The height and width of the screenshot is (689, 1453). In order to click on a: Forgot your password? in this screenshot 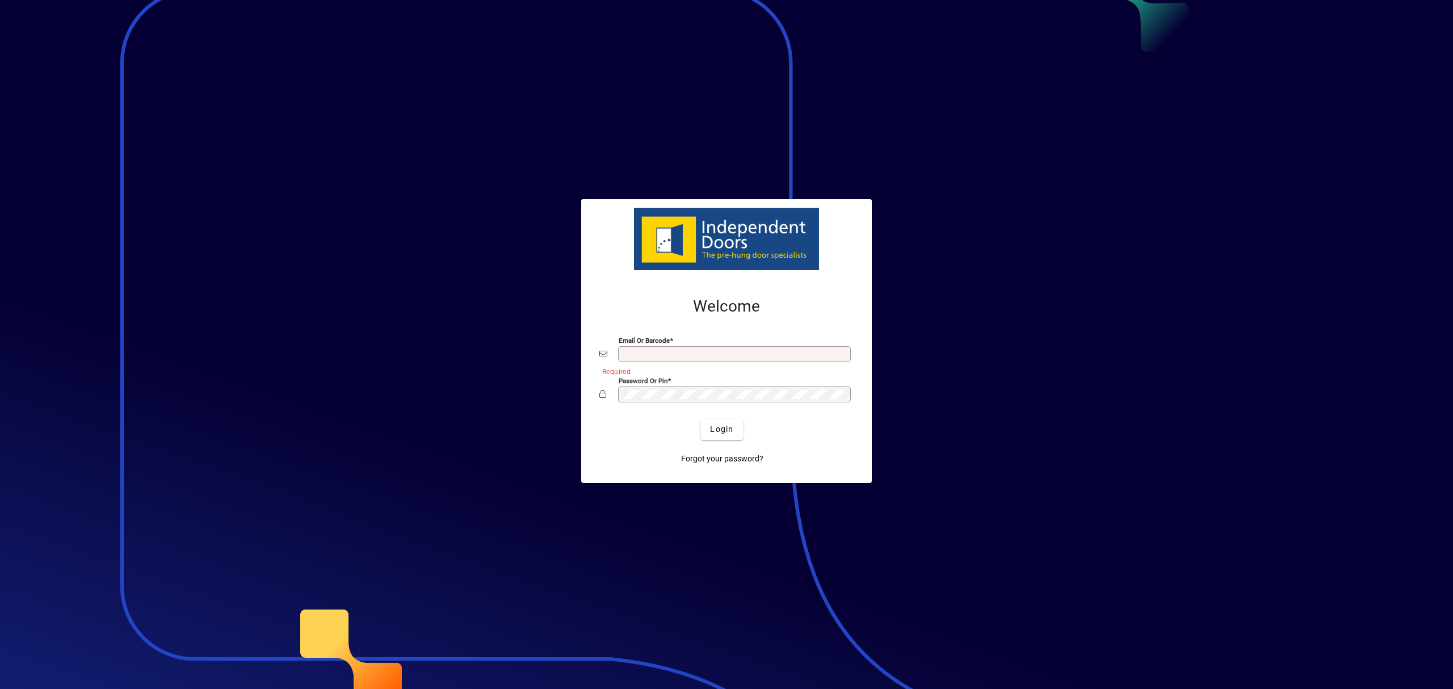, I will do `click(722, 459)`.